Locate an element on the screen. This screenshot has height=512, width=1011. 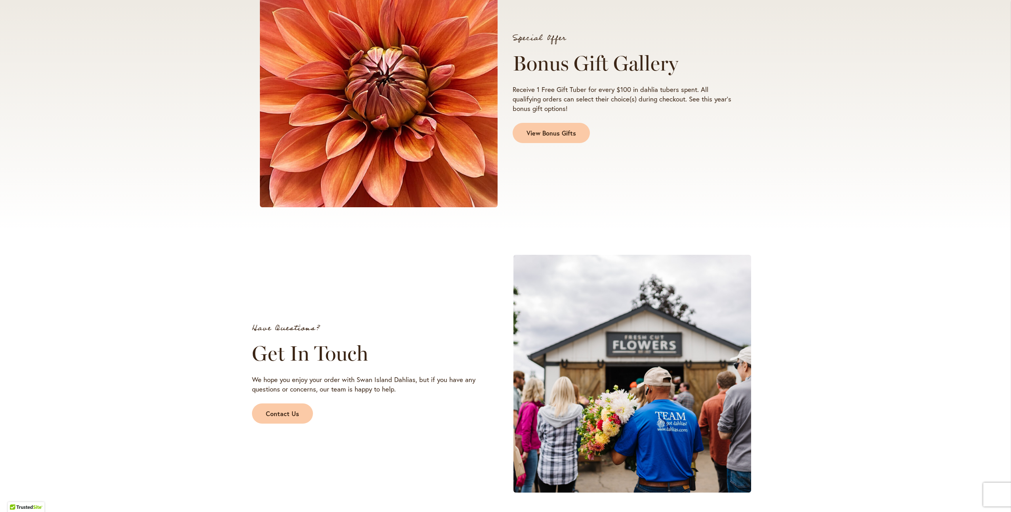
span: View Bonus Gifts is located at coordinates (551, 133).